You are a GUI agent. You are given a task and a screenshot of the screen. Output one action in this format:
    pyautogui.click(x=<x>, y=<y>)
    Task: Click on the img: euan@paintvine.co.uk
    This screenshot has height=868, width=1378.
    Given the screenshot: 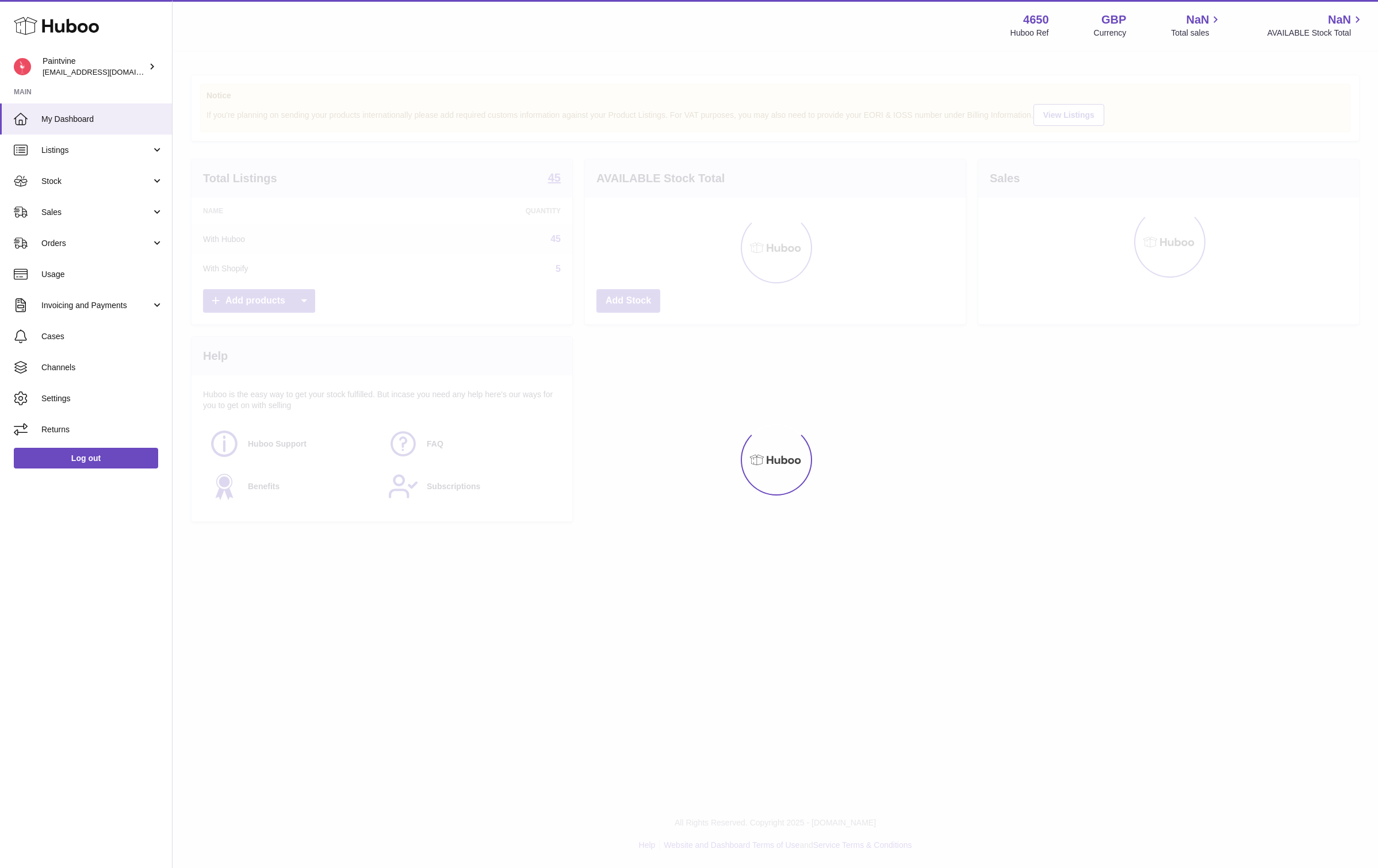 What is the action you would take?
    pyautogui.click(x=22, y=67)
    